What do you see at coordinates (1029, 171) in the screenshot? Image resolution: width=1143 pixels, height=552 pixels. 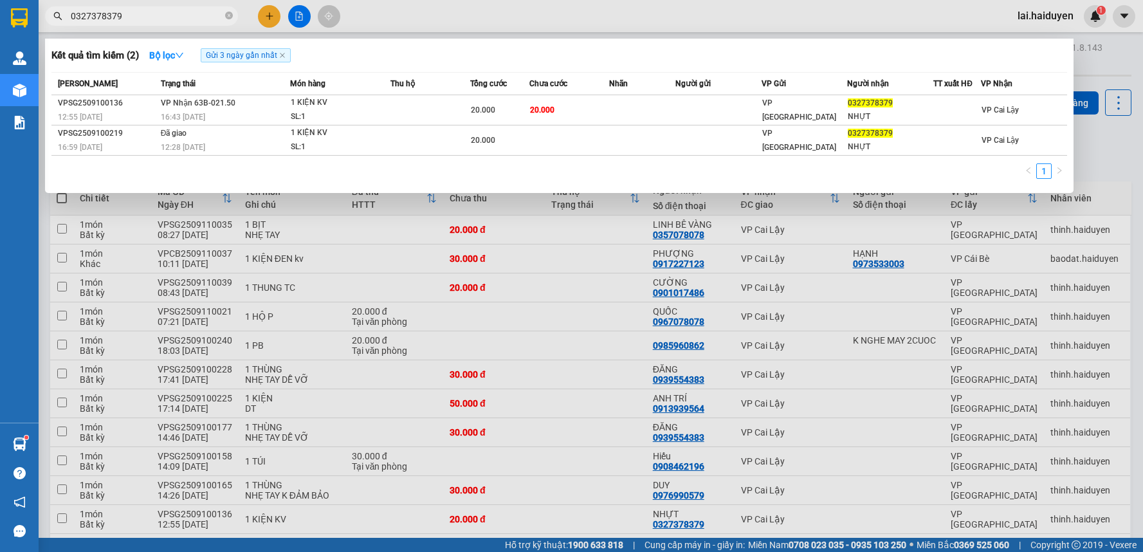 I see `button: left` at bounding box center [1029, 171].